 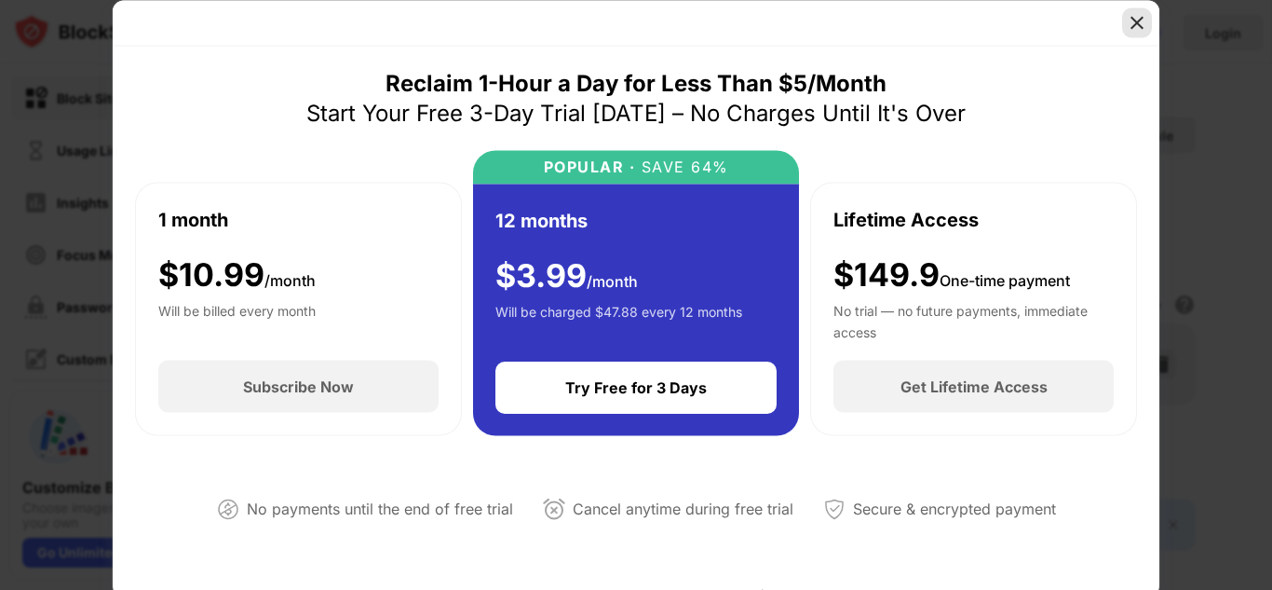 What do you see at coordinates (237, 274) in the screenshot?
I see `div: $ 10.99` at bounding box center [237, 274].